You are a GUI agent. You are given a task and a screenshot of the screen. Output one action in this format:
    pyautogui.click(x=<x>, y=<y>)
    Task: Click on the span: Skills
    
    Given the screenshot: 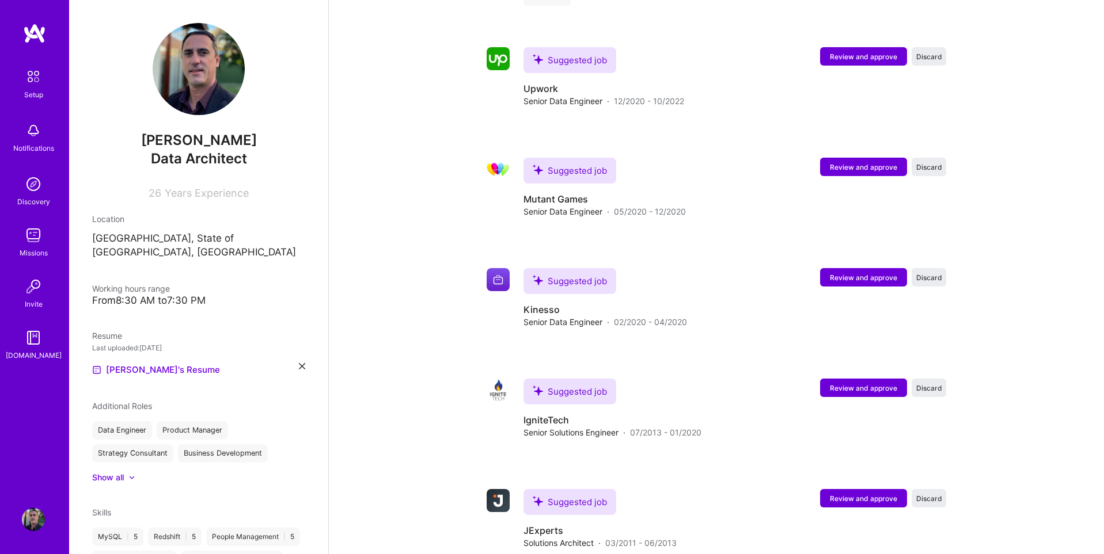 What is the action you would take?
    pyautogui.click(x=101, y=512)
    